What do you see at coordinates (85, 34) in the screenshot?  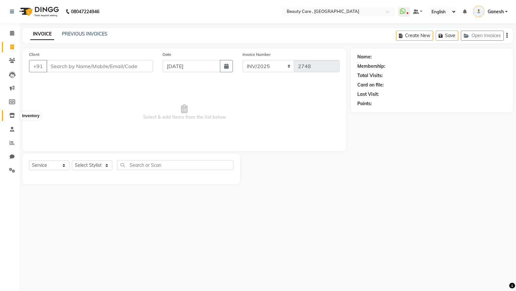 I see `a: PREVIOUS INVOICES` at bounding box center [85, 34].